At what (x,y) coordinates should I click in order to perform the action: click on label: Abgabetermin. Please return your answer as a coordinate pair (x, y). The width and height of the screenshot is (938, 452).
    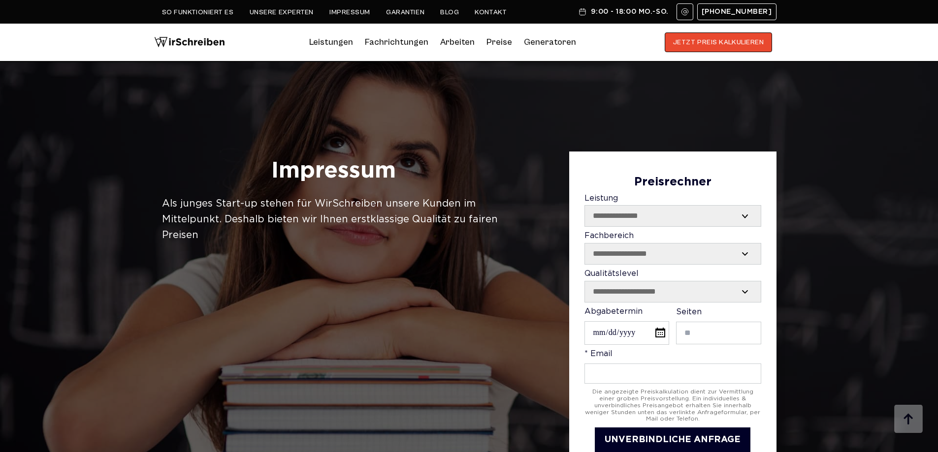
    Looking at the image, I should click on (627, 326).